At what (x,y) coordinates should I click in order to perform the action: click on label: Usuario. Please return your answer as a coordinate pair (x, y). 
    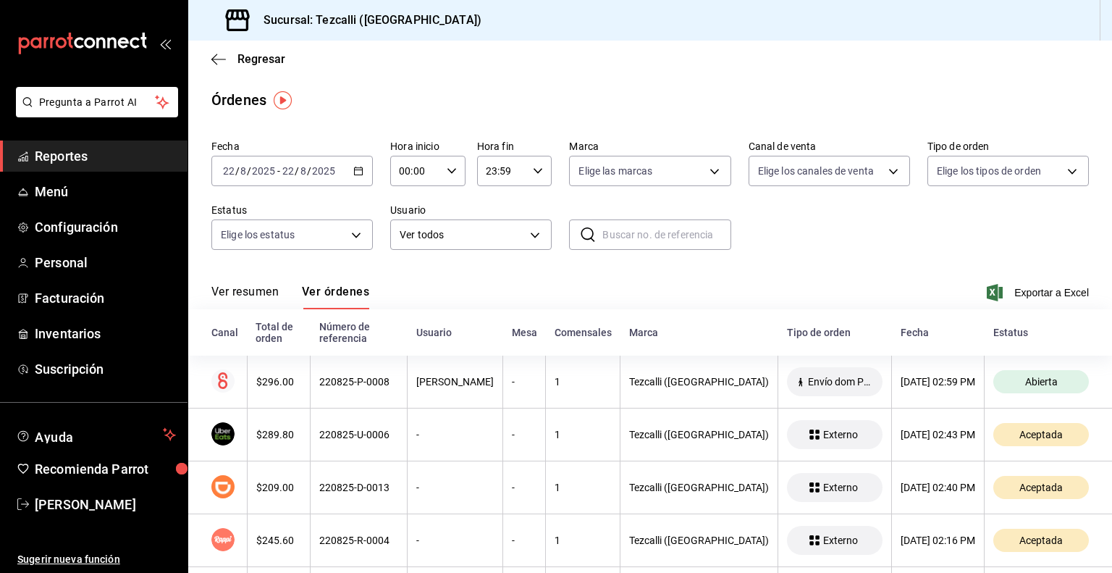
    Looking at the image, I should click on (471, 210).